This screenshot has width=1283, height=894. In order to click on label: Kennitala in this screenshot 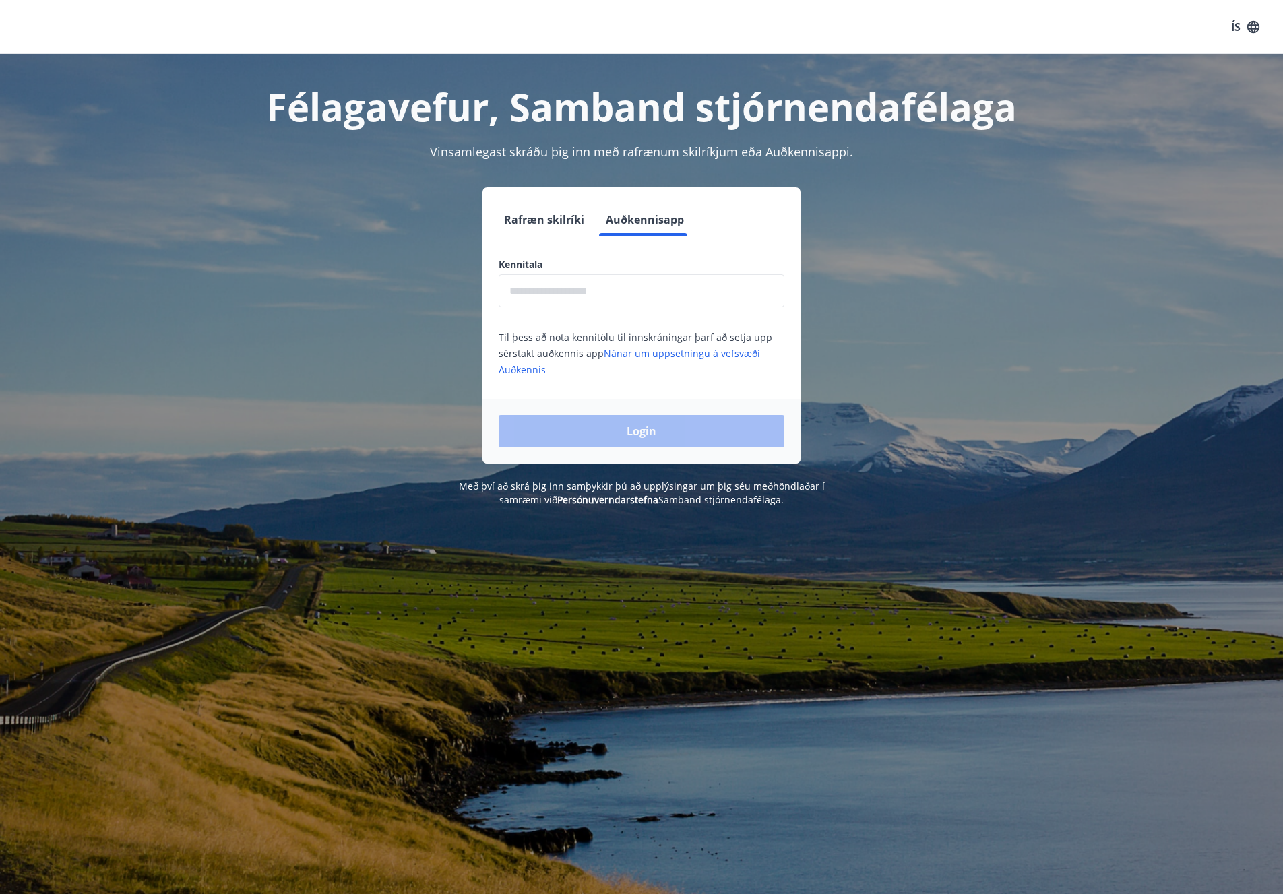, I will do `click(641, 265)`.